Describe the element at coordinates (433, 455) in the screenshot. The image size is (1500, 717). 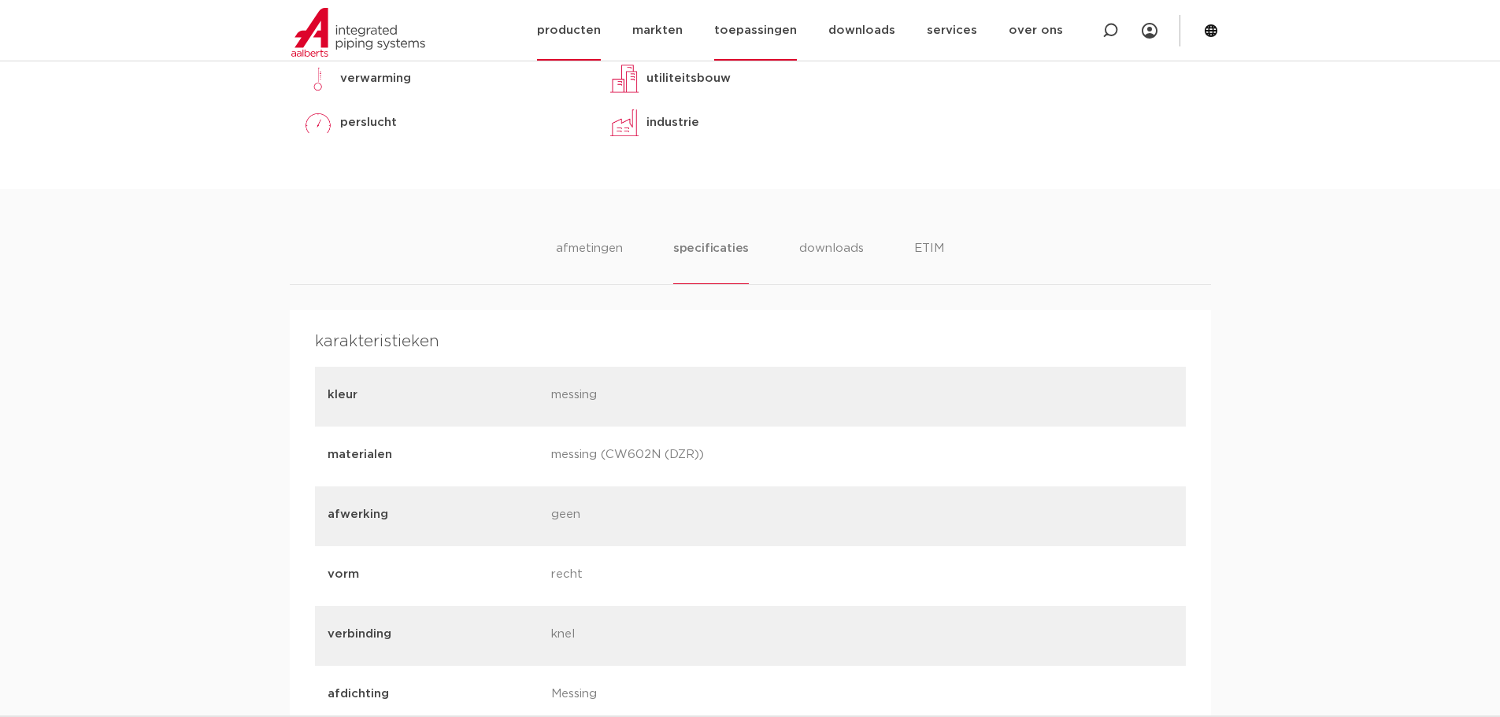
I see `p: materialen` at that location.